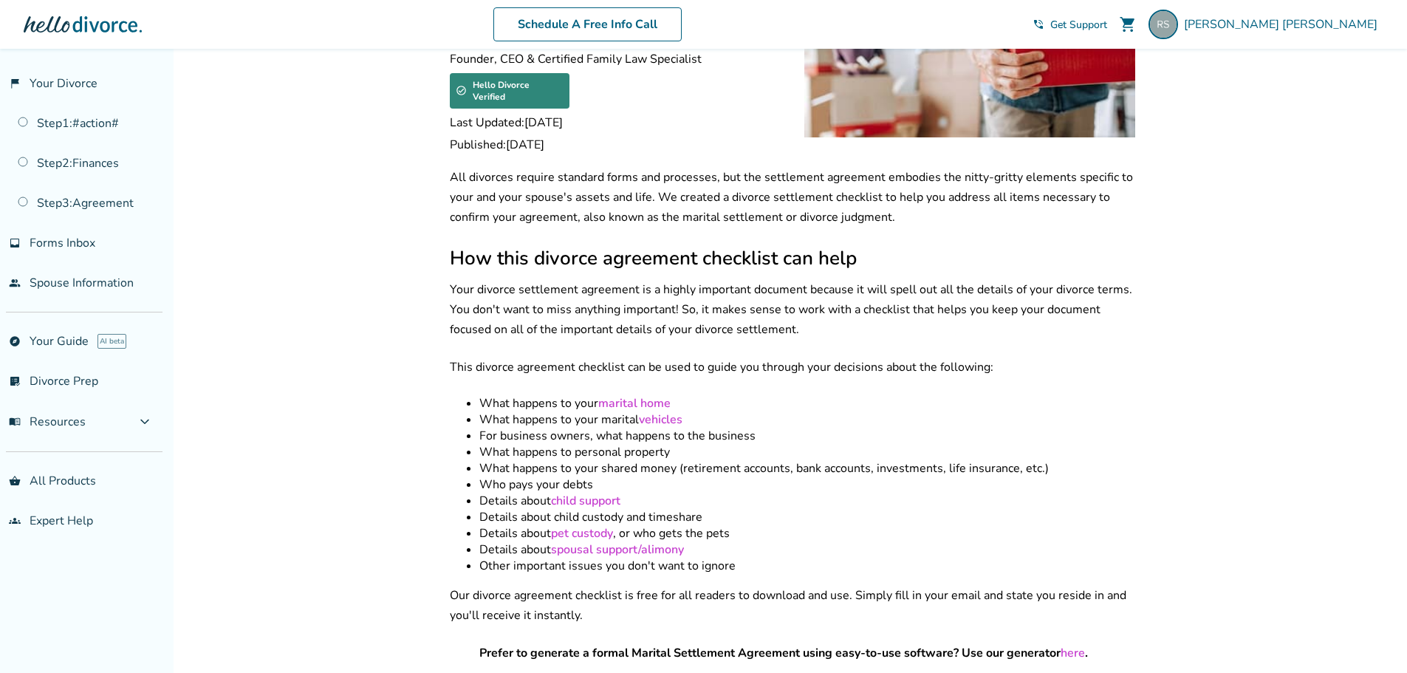 The width and height of the screenshot is (1407, 673). What do you see at coordinates (807, 452) in the screenshot?
I see `li: What happens to personal property` at bounding box center [807, 452].